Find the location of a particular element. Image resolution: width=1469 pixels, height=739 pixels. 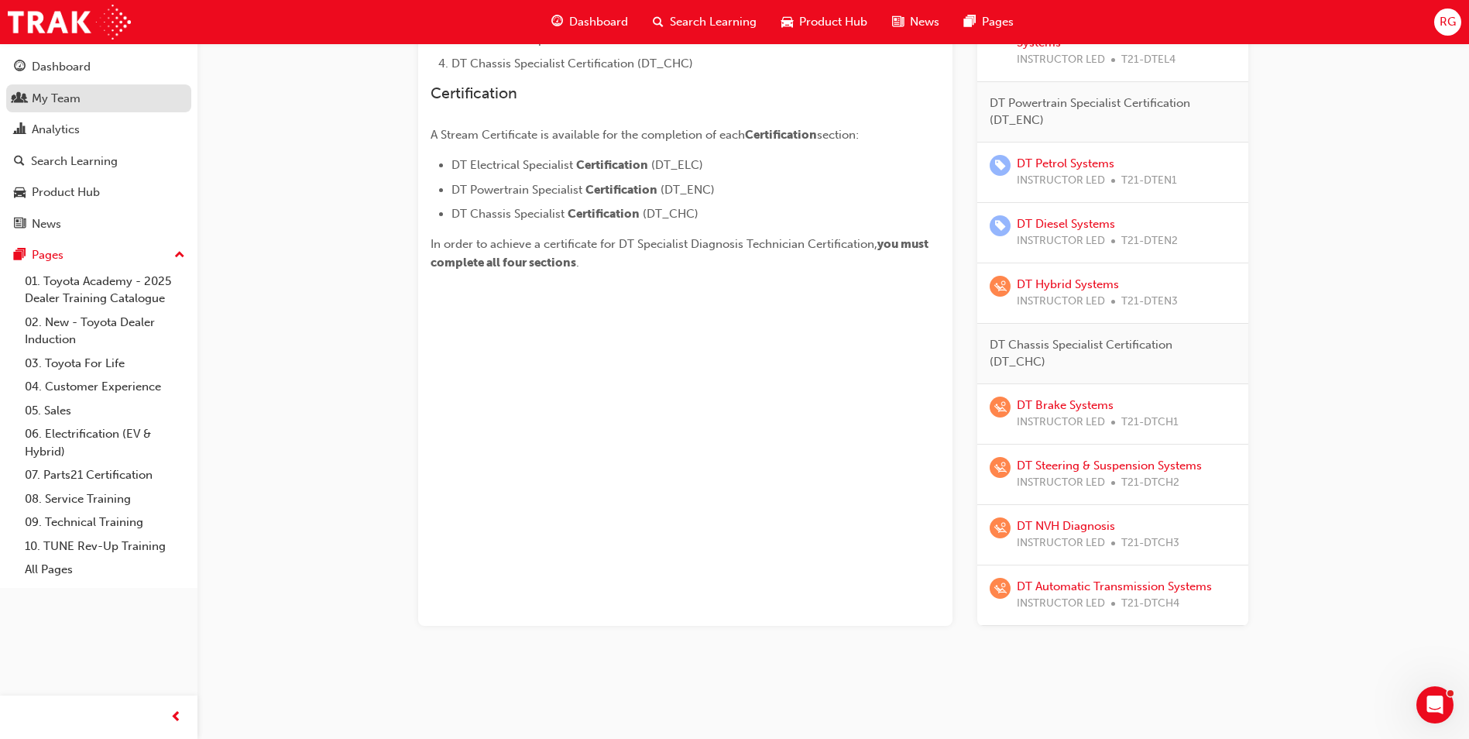

span: chart-icon is located at coordinates (19, 130).